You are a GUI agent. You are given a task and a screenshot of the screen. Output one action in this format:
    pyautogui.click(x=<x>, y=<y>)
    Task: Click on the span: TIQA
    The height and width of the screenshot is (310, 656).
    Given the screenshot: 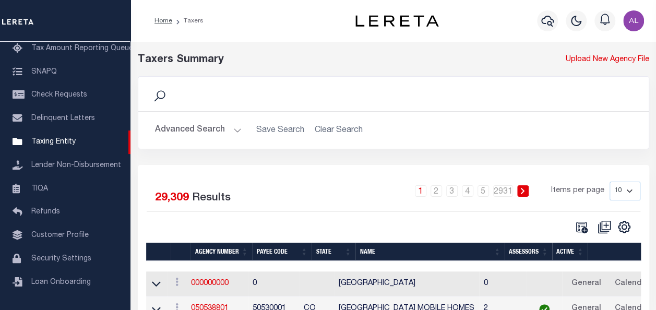 What is the action you would take?
    pyautogui.click(x=40, y=189)
    